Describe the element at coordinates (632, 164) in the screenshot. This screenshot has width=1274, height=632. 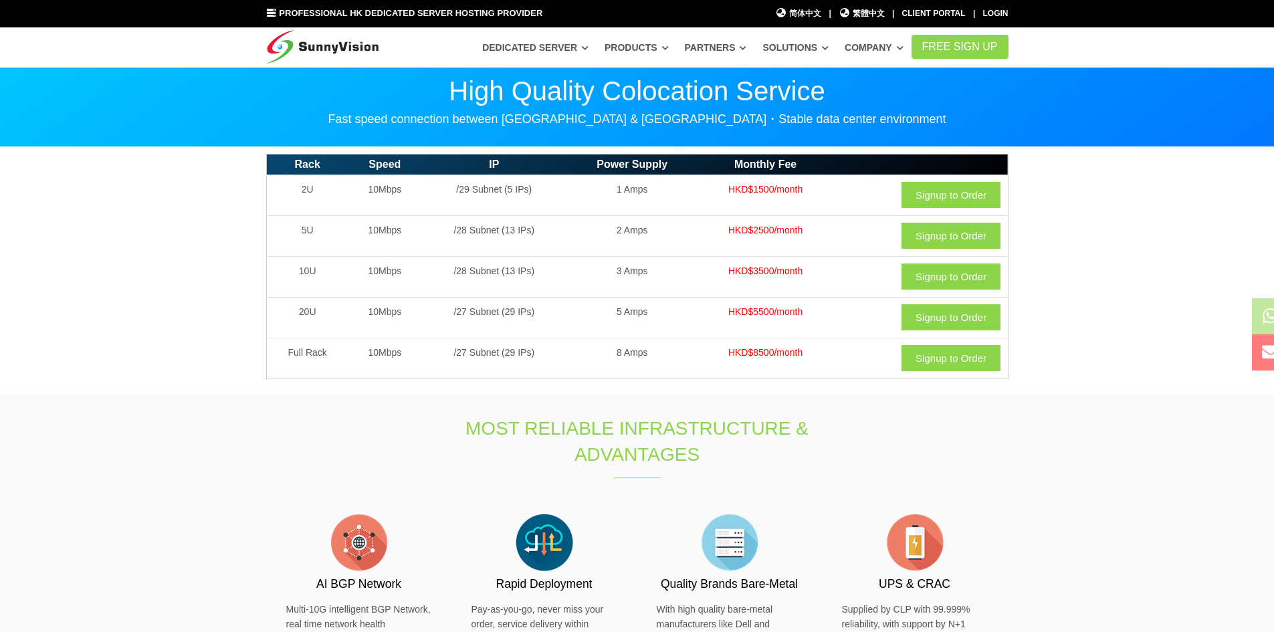
I see `th: Power Supply` at that location.